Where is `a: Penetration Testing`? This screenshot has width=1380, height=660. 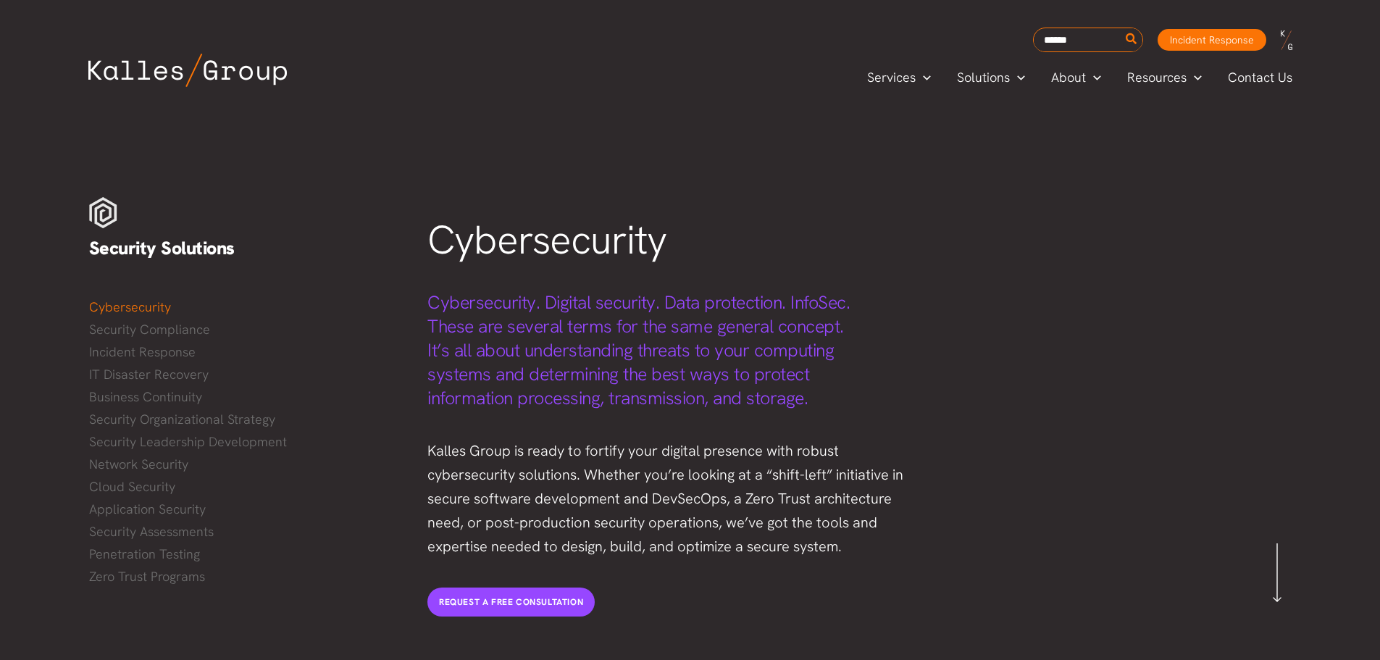
a: Penetration Testing is located at coordinates (244, 554).